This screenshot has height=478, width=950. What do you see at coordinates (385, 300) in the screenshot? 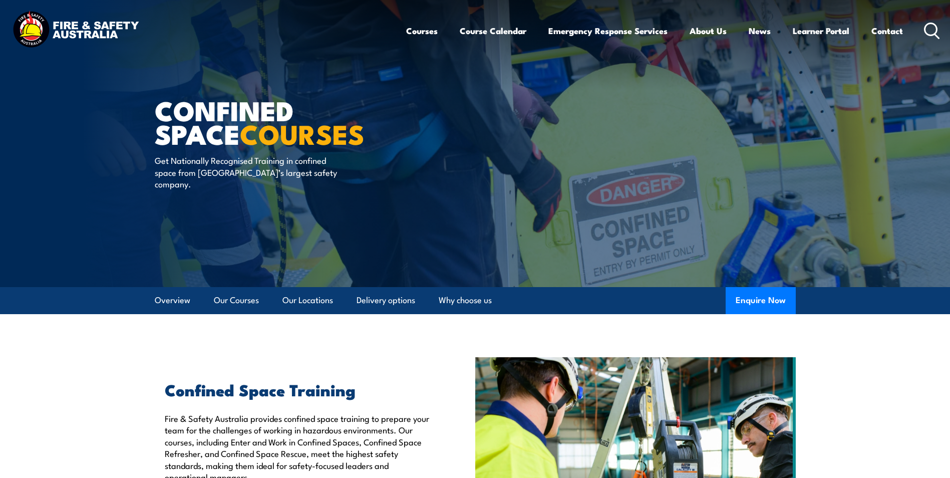
I see `a: Delivery options` at bounding box center [385, 300].